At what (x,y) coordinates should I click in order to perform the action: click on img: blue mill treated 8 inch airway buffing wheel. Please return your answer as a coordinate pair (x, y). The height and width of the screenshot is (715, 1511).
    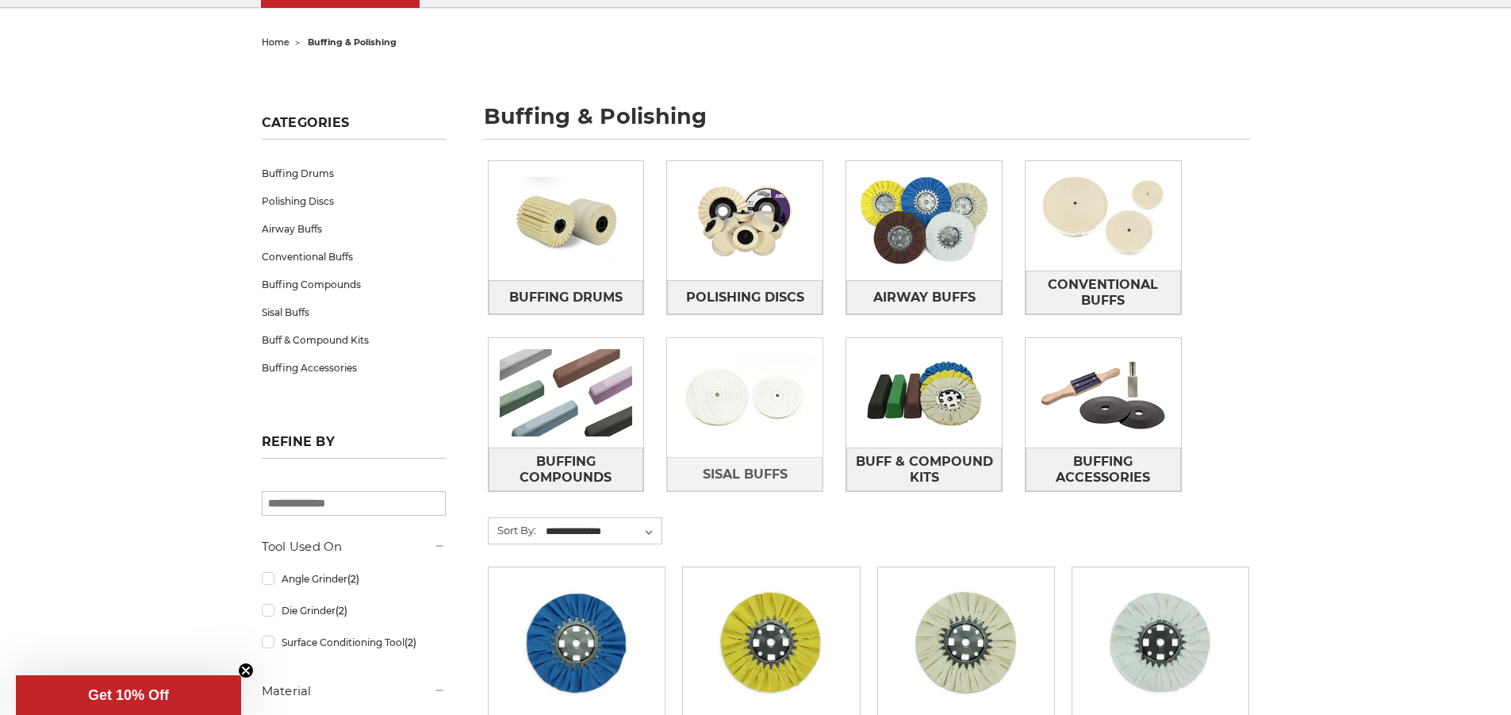
    Looking at the image, I should click on (577, 642).